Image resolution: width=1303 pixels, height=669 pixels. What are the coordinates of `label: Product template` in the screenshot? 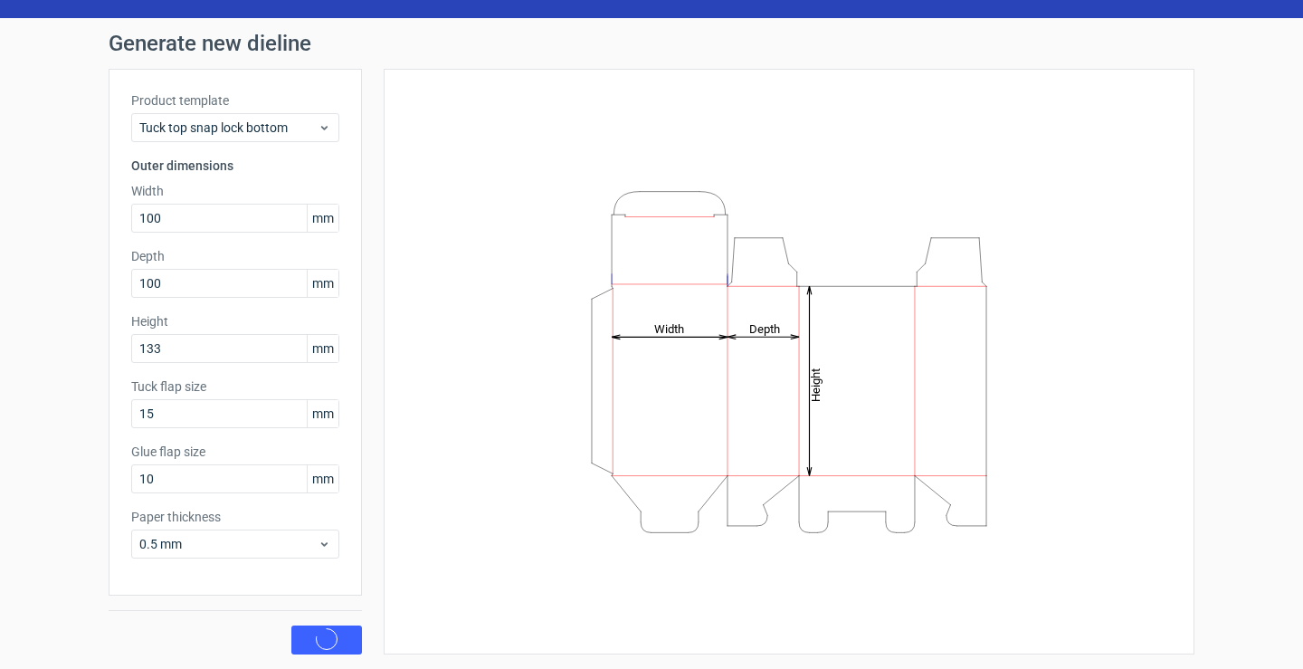 It's located at (235, 100).